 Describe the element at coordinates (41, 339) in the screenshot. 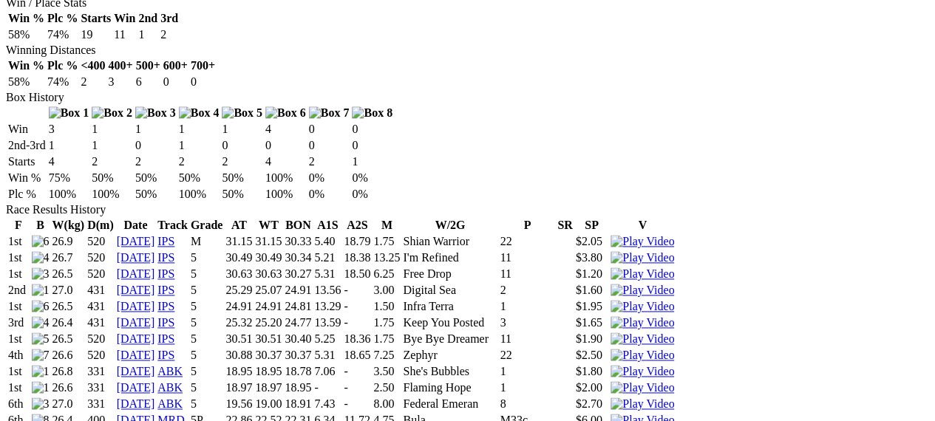

I see `img: 5` at that location.